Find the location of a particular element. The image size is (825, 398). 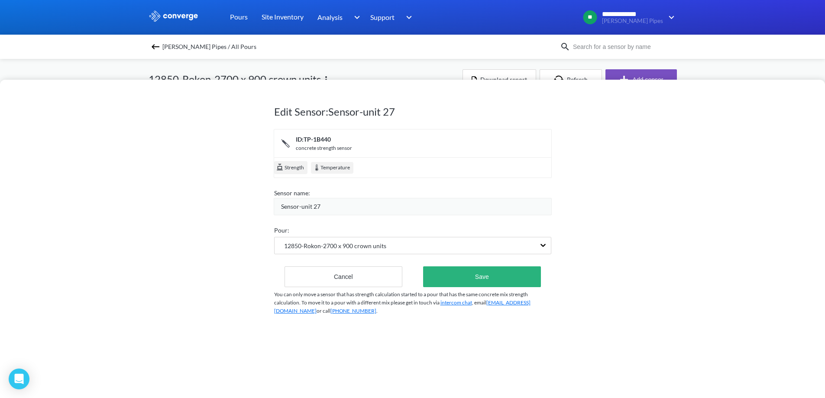

div: Open Intercom Messenger is located at coordinates (19, 379).